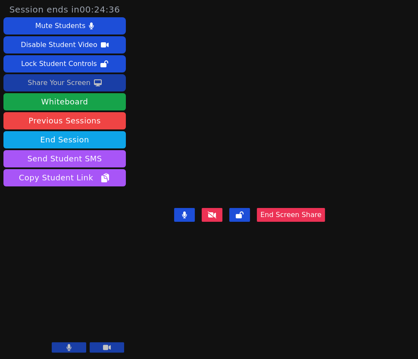 The width and height of the screenshot is (418, 359). What do you see at coordinates (65, 83) in the screenshot?
I see `button: Share Your Screen` at bounding box center [65, 83].